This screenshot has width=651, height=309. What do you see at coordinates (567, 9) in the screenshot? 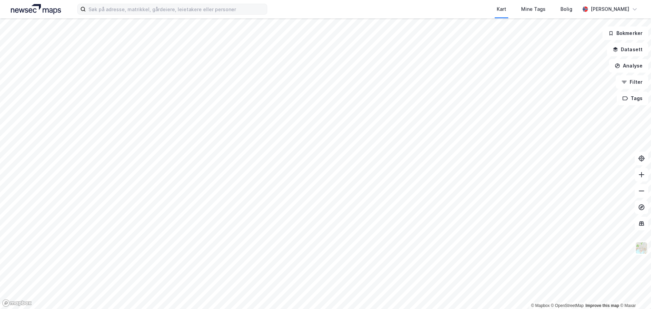
I see `div: Bolig` at bounding box center [567, 9].